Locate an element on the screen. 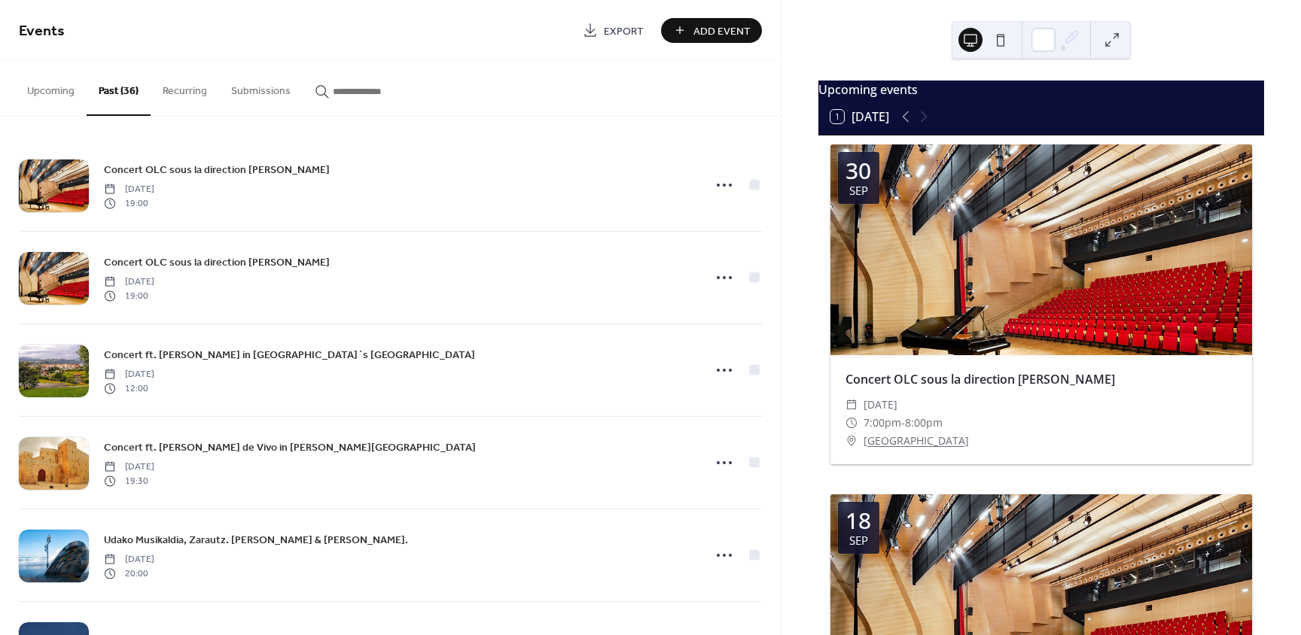 Image resolution: width=1301 pixels, height=635 pixels. button: Upcoming is located at coordinates (50, 87).